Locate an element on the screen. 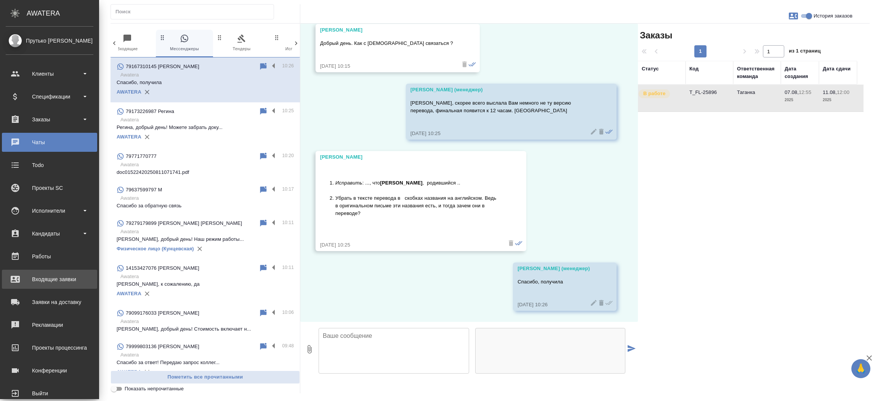 The image size is (878, 401). p: doc01522420250811071741.pdf is located at coordinates (205, 173).